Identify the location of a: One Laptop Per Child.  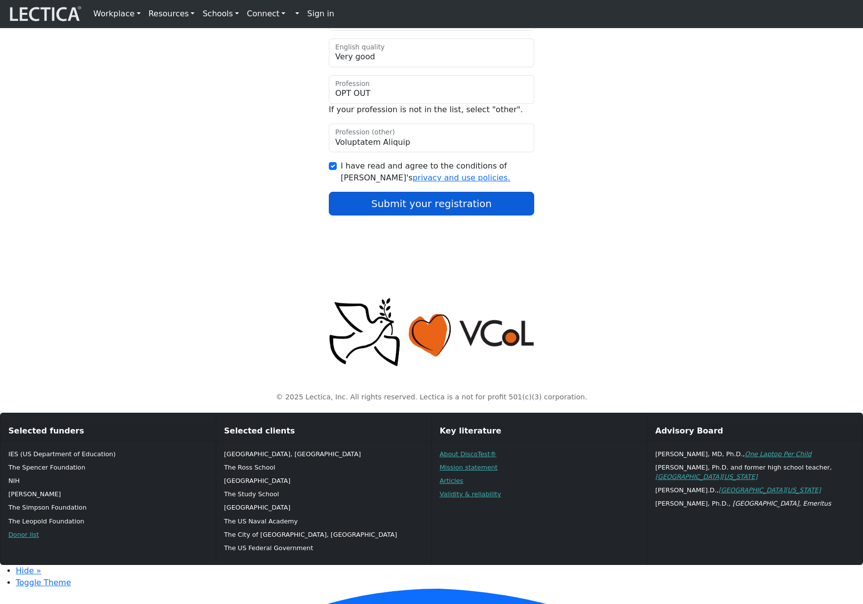
(778, 453).